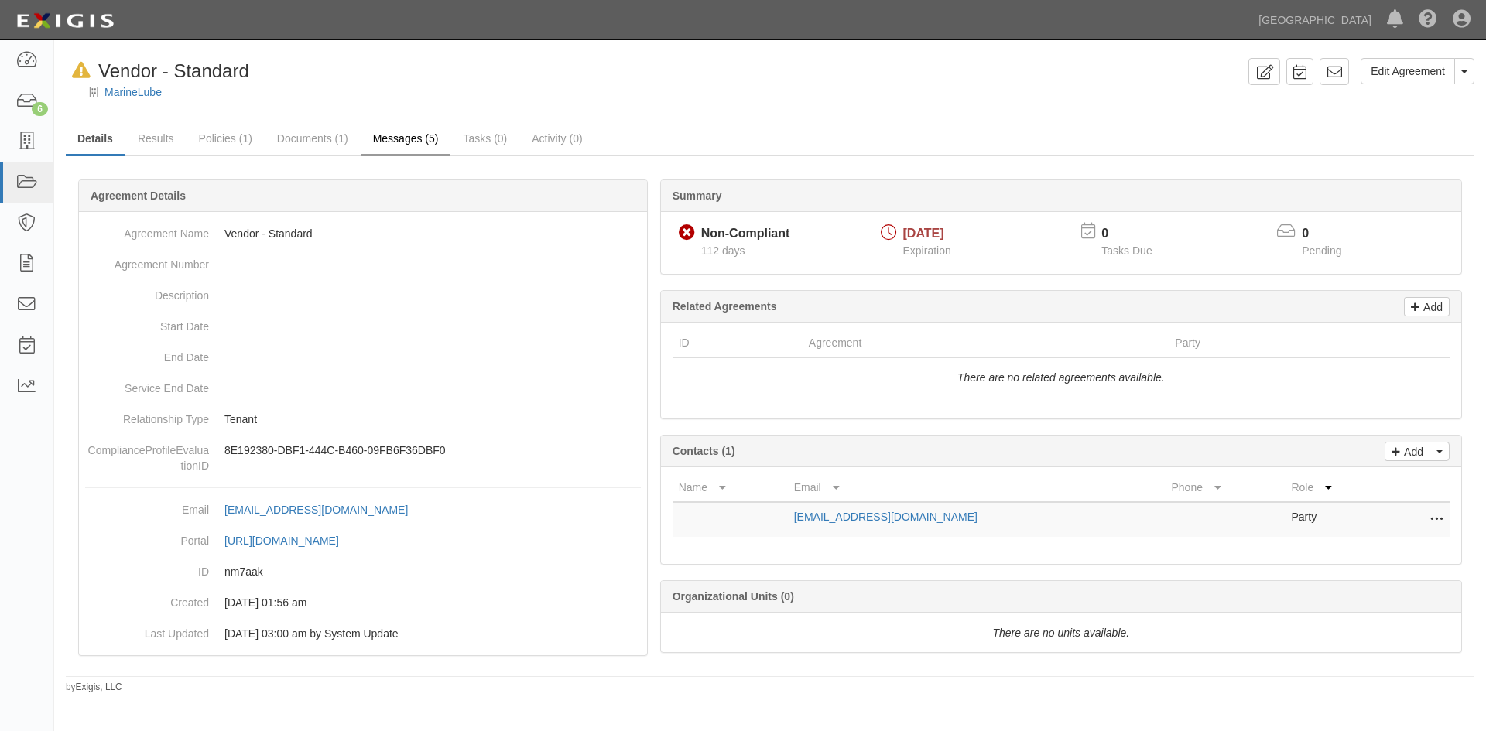 Image resolution: width=1486 pixels, height=731 pixels. I want to click on dt: Start Date, so click(147, 323).